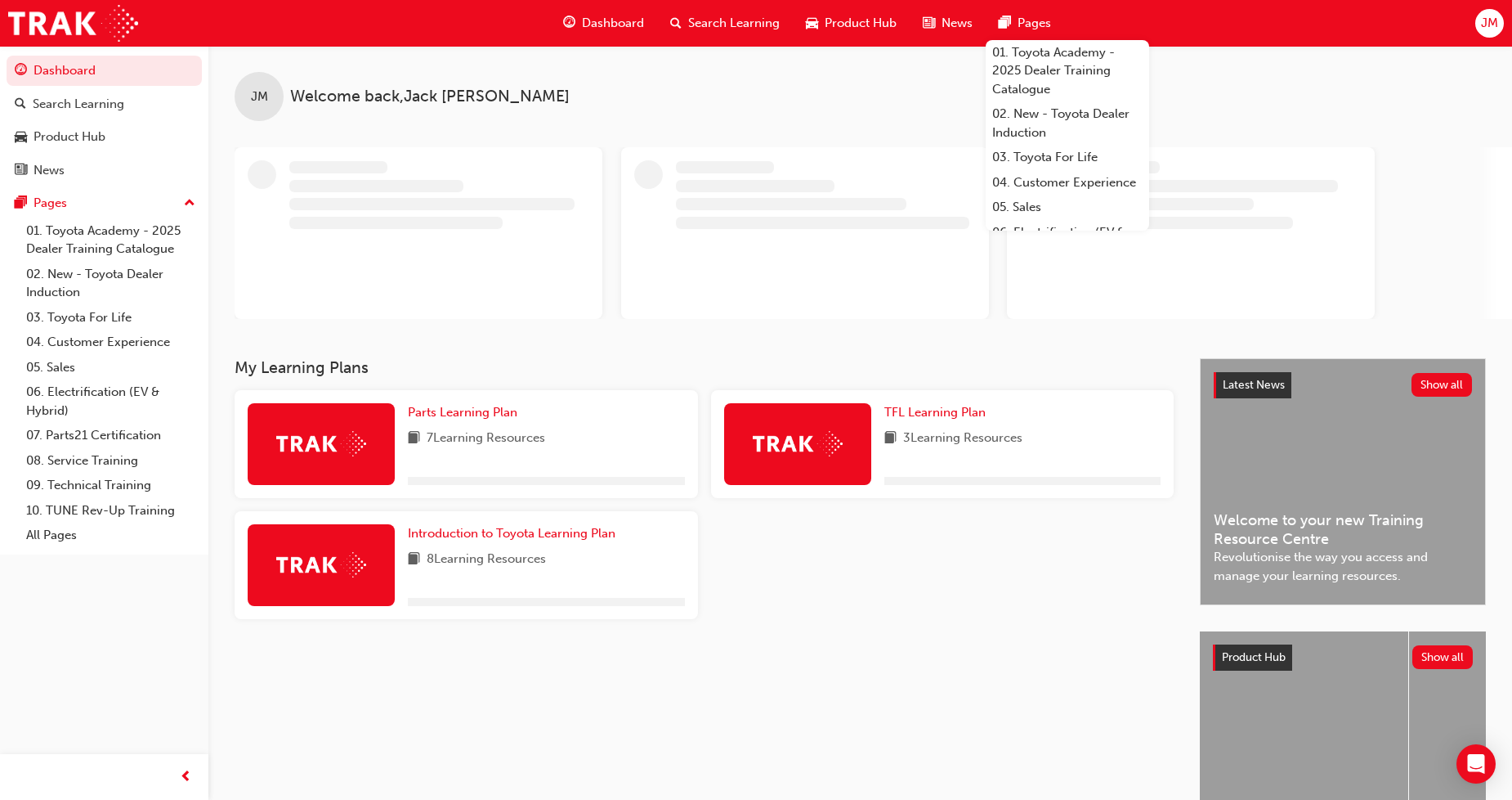  I want to click on a: guage-iconDashboard, so click(603, 23).